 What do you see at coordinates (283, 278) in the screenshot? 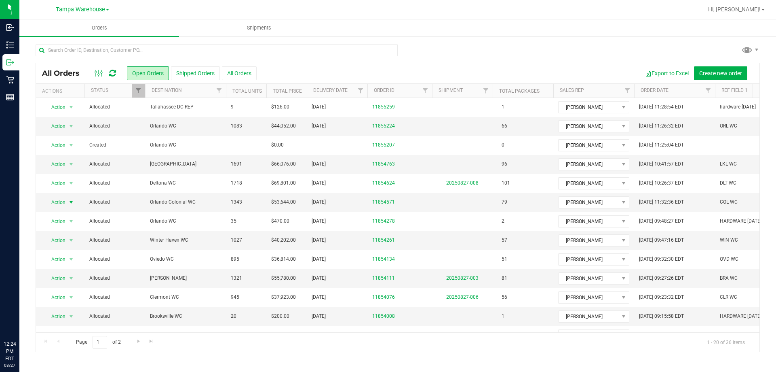
I see `span: $55,780.00` at bounding box center [283, 278].